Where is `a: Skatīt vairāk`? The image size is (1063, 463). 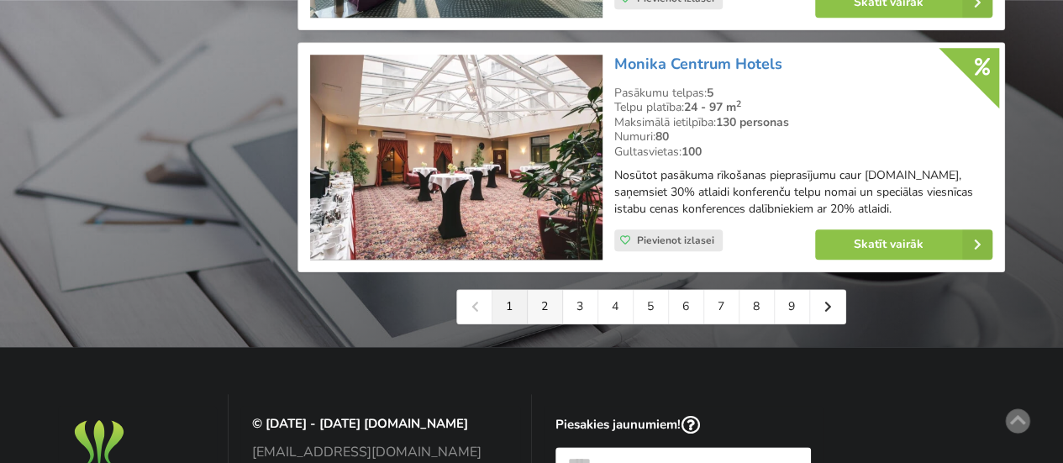
a: Skatīt vairāk is located at coordinates (904, 245).